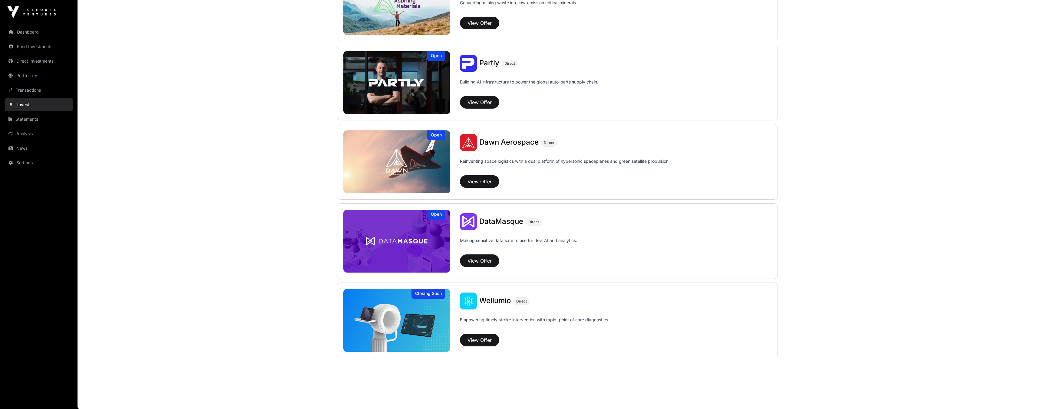 Image resolution: width=1037 pixels, height=409 pixels. What do you see at coordinates (39, 105) in the screenshot?
I see `a: Invest` at bounding box center [39, 105].